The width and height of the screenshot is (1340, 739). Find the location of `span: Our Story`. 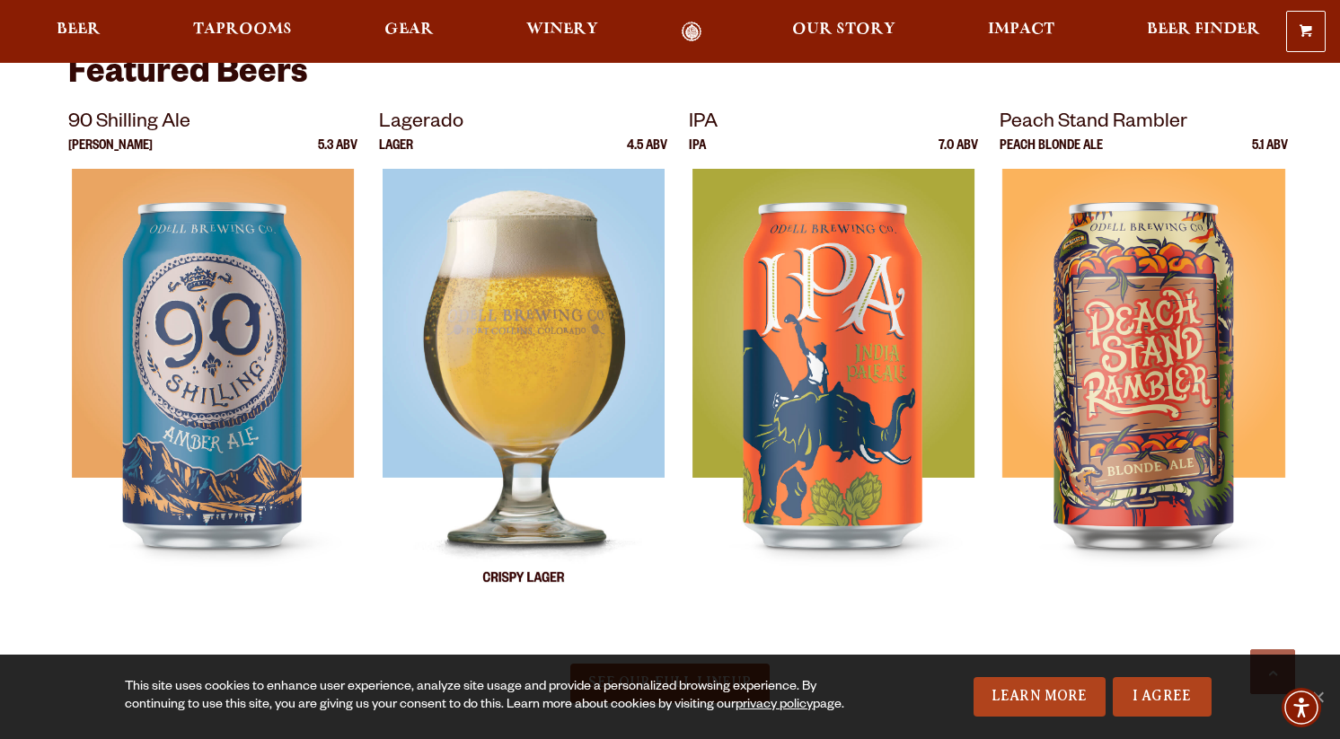

span: Our Story is located at coordinates (843, 30).